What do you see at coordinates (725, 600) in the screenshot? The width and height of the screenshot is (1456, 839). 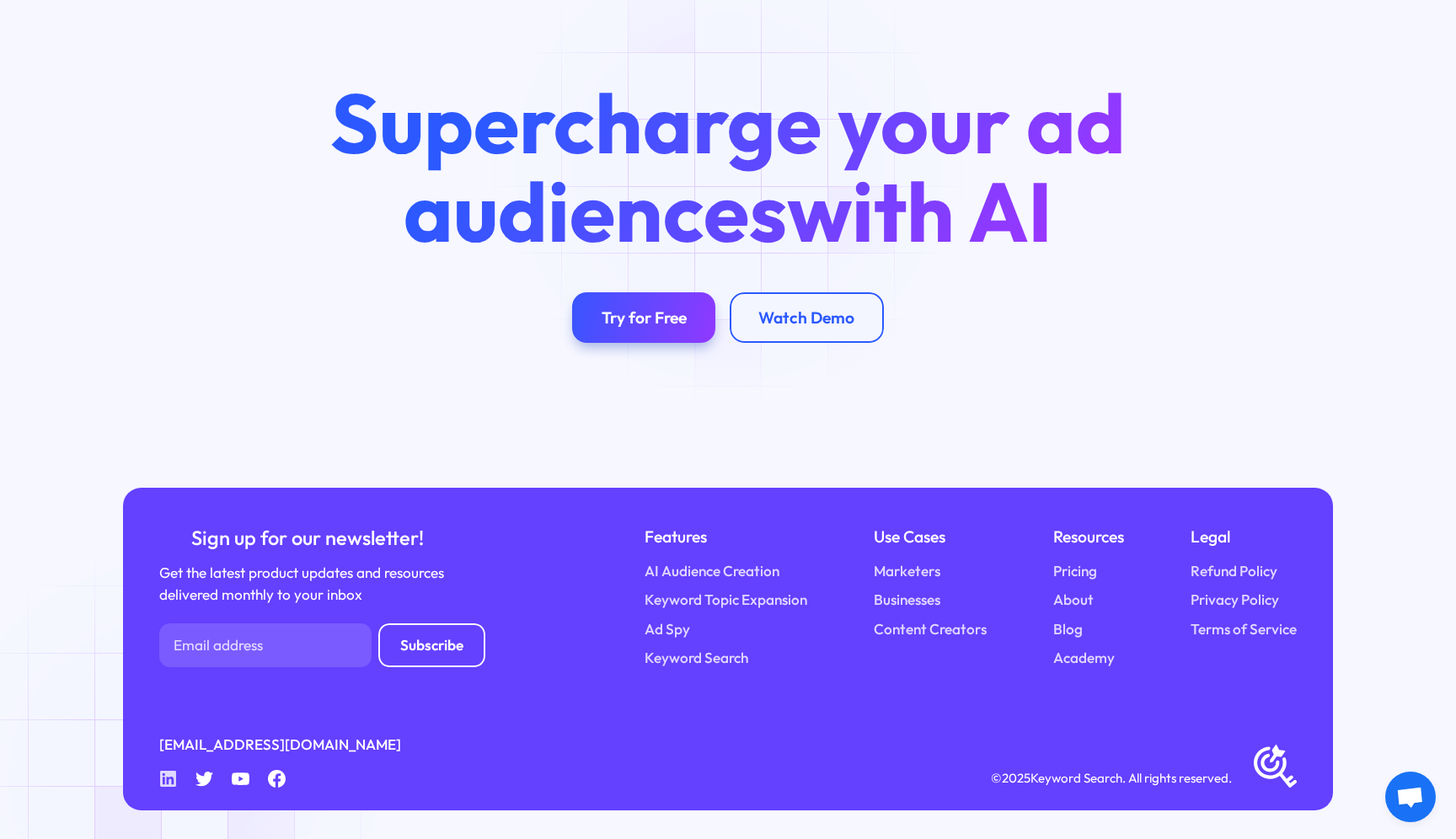 I see `a: Keyword Topic Expansion` at bounding box center [725, 600].